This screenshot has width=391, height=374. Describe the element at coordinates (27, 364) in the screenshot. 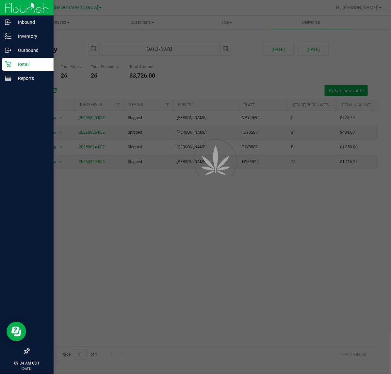

I see `p: 09:34 AM CDT` at that location.